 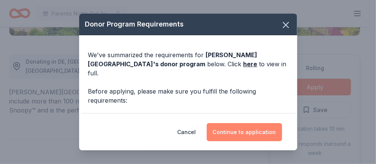 I want to click on a: here, so click(x=250, y=64).